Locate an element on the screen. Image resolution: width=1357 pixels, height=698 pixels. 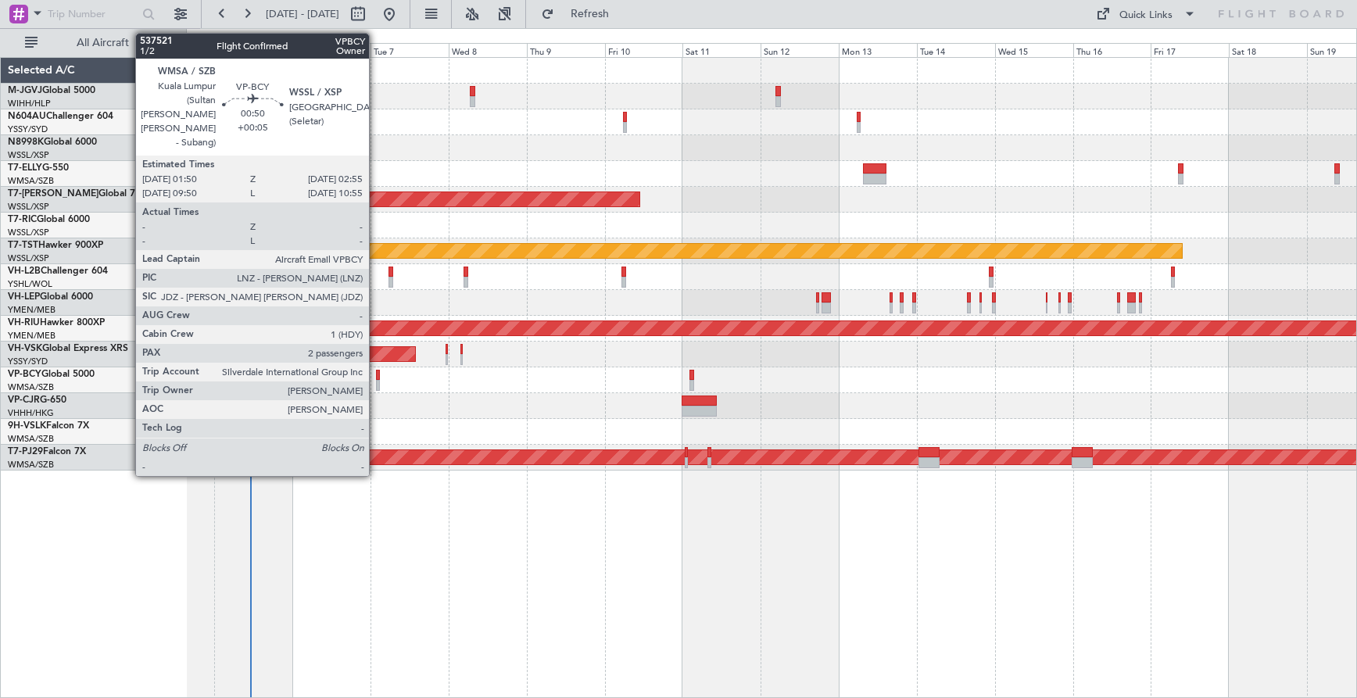
div: Quick Links is located at coordinates (1146, 16).